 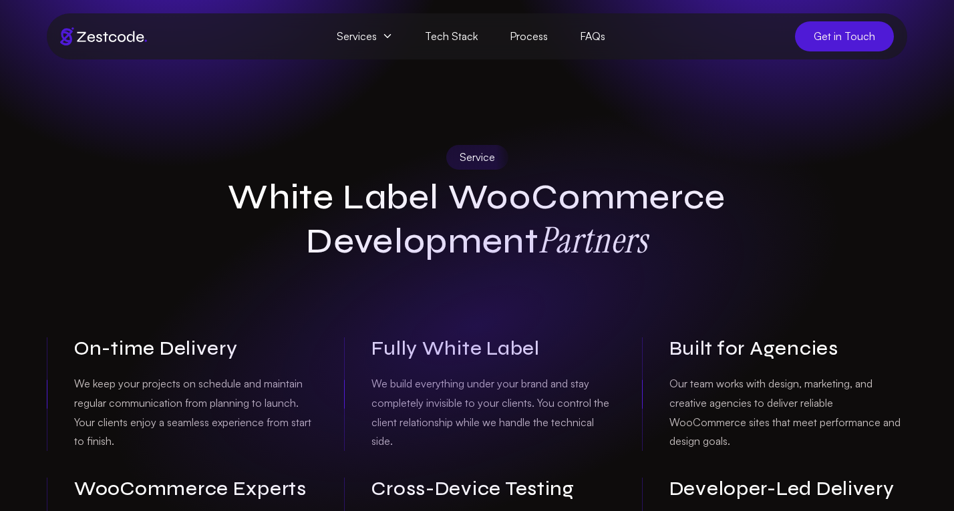 What do you see at coordinates (451, 36) in the screenshot?
I see `a: Tech Stack` at bounding box center [451, 36].